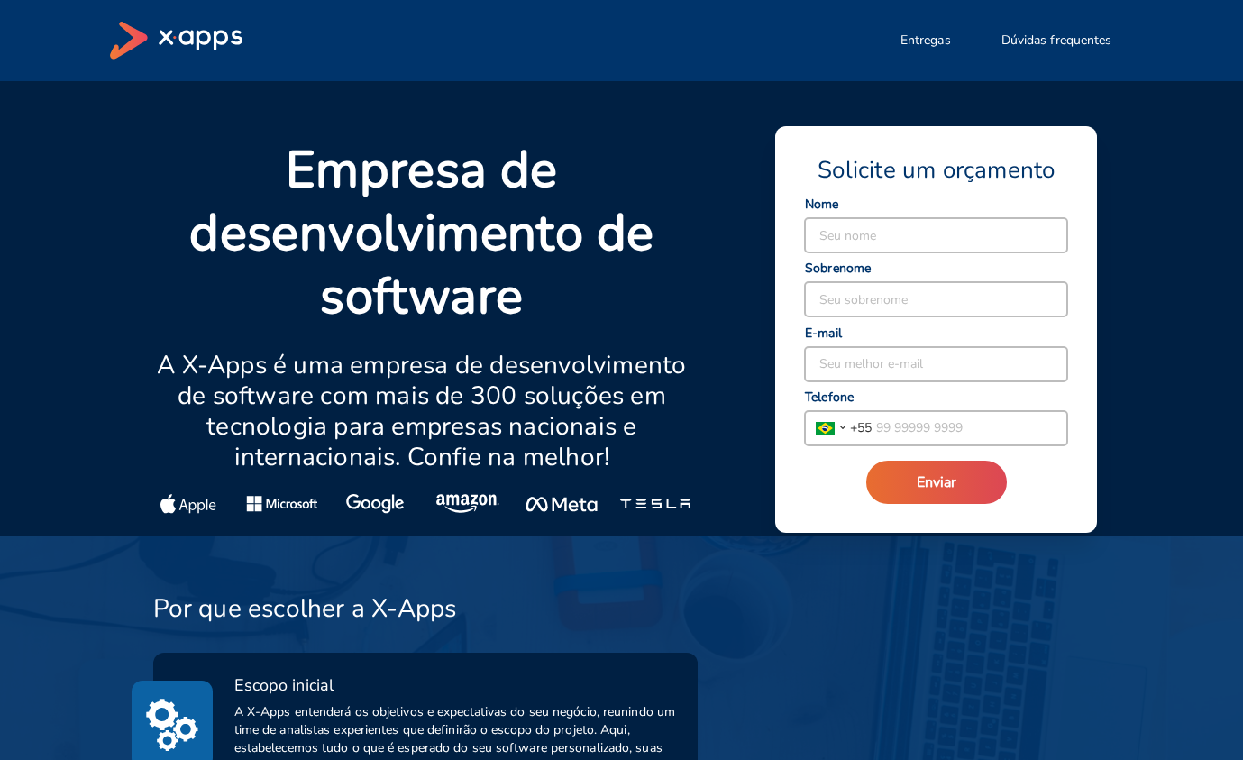 The image size is (1243, 760). What do you see at coordinates (281, 504) in the screenshot?
I see `img: Microsoft` at bounding box center [281, 504].